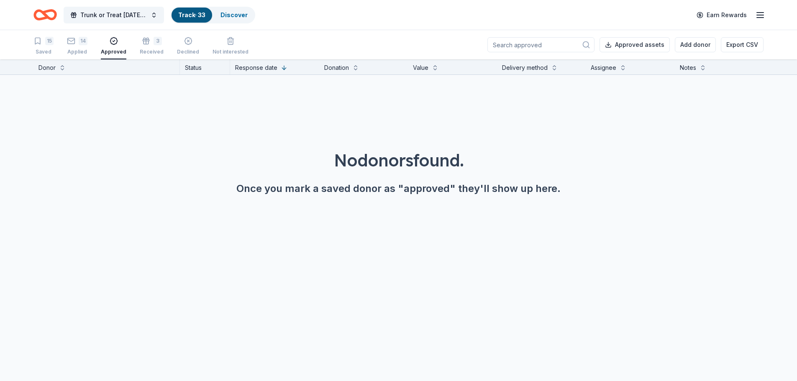  I want to click on div: Response date, so click(256, 68).